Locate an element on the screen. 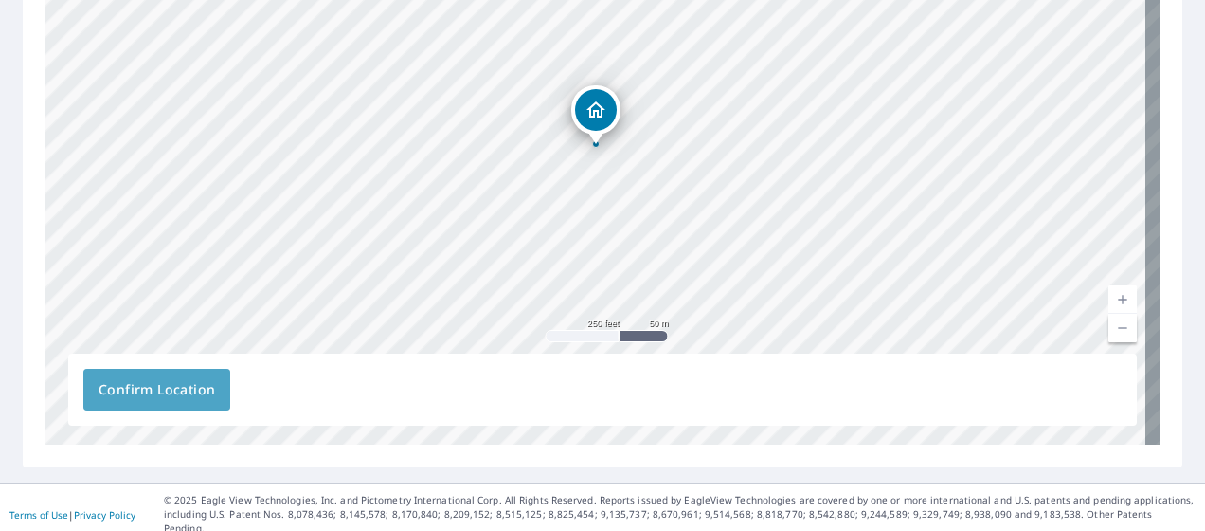  a: Privacy Policy is located at coordinates (104, 514).